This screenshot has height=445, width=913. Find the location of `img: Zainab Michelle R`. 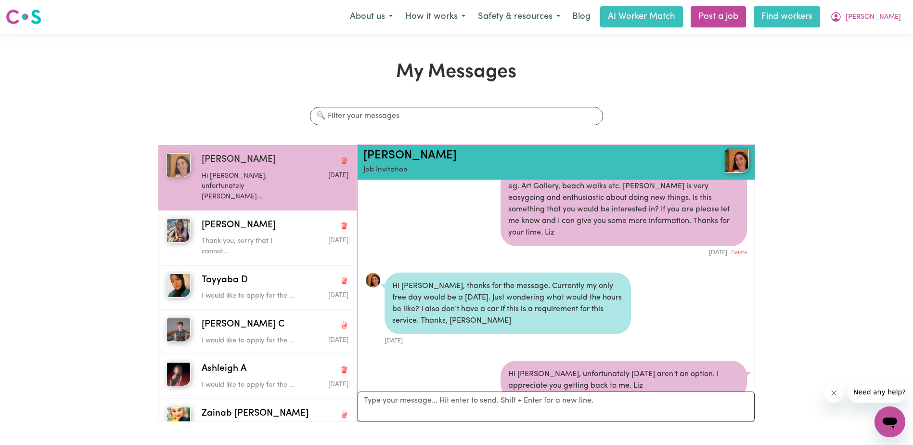

img: Zainab Michelle R is located at coordinates (179, 419).